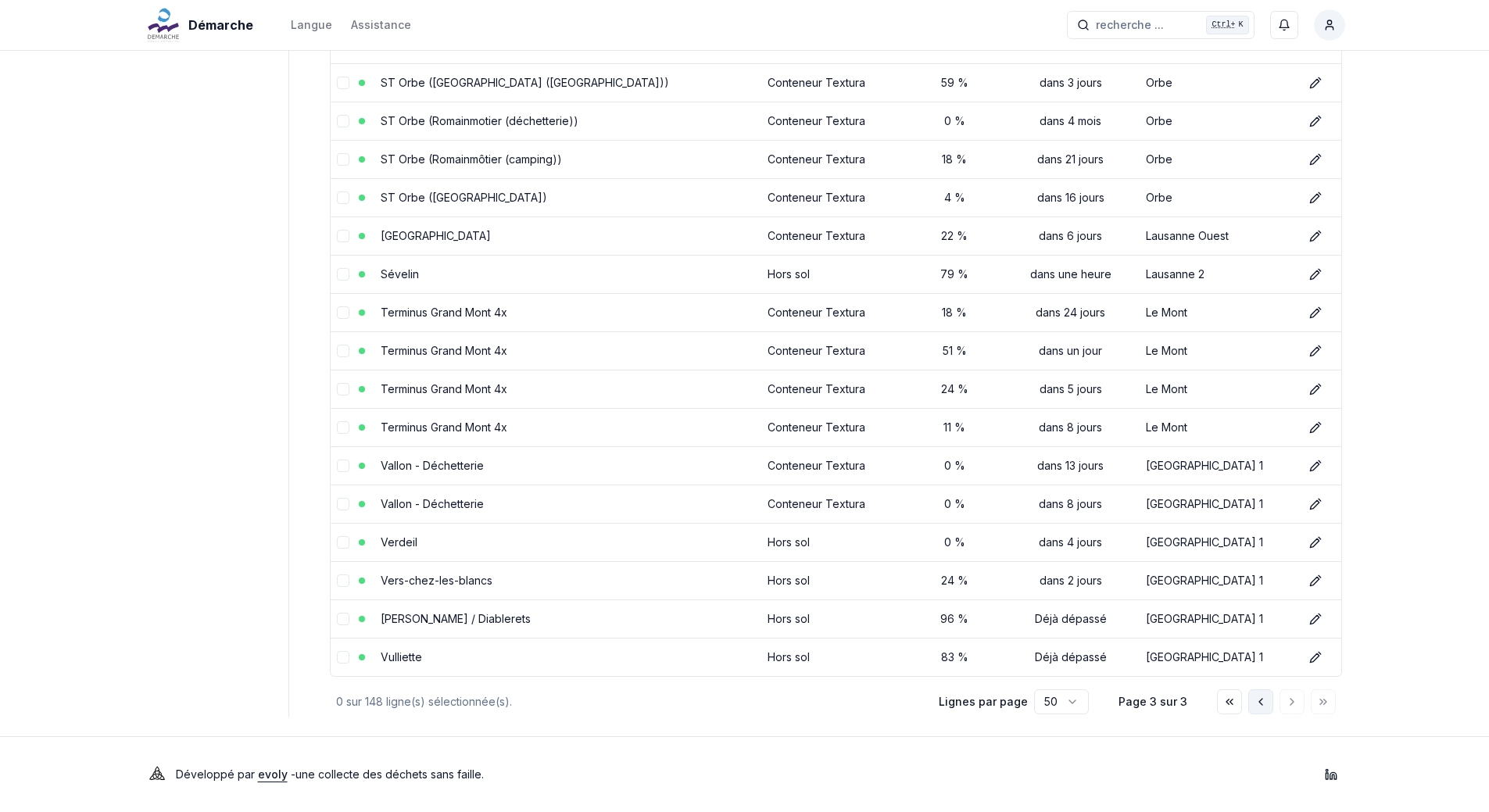 The image size is (1489, 812). What do you see at coordinates (1230, 701) in the screenshot?
I see `button: Aller à la première page` at bounding box center [1230, 701].